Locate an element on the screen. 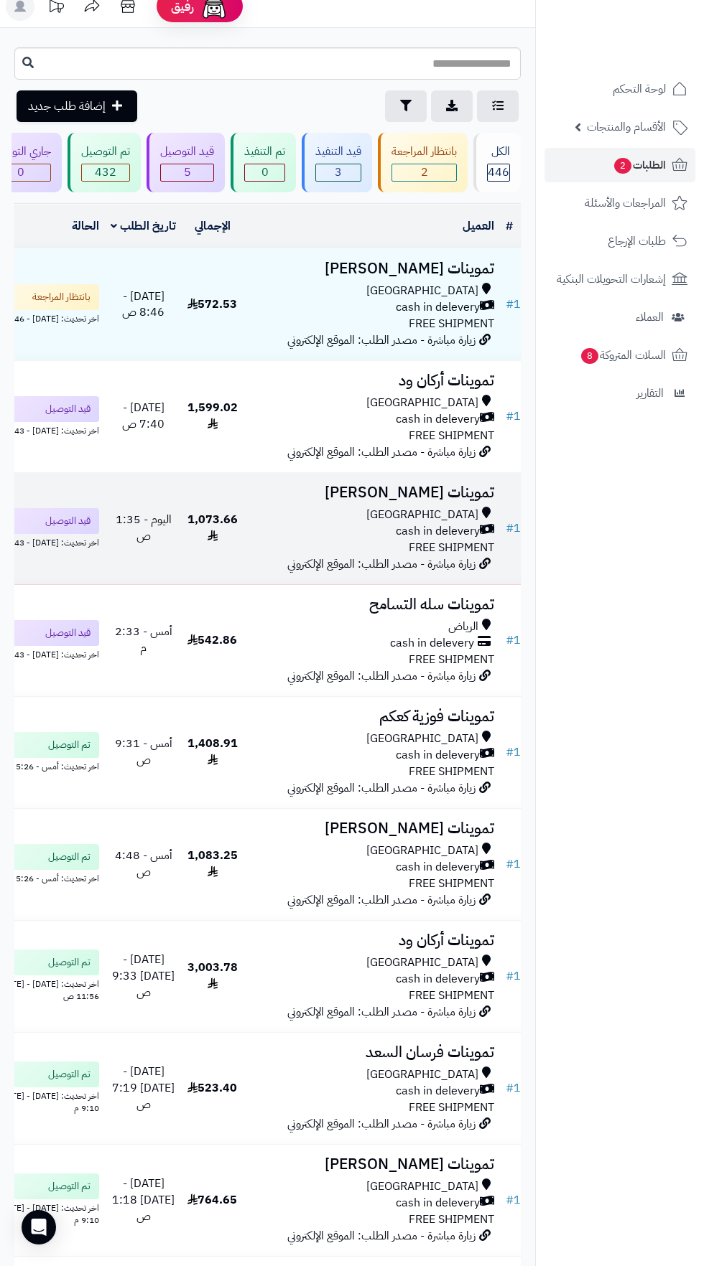  a: بانتظار المراجعة 2 is located at coordinates (422, 162).